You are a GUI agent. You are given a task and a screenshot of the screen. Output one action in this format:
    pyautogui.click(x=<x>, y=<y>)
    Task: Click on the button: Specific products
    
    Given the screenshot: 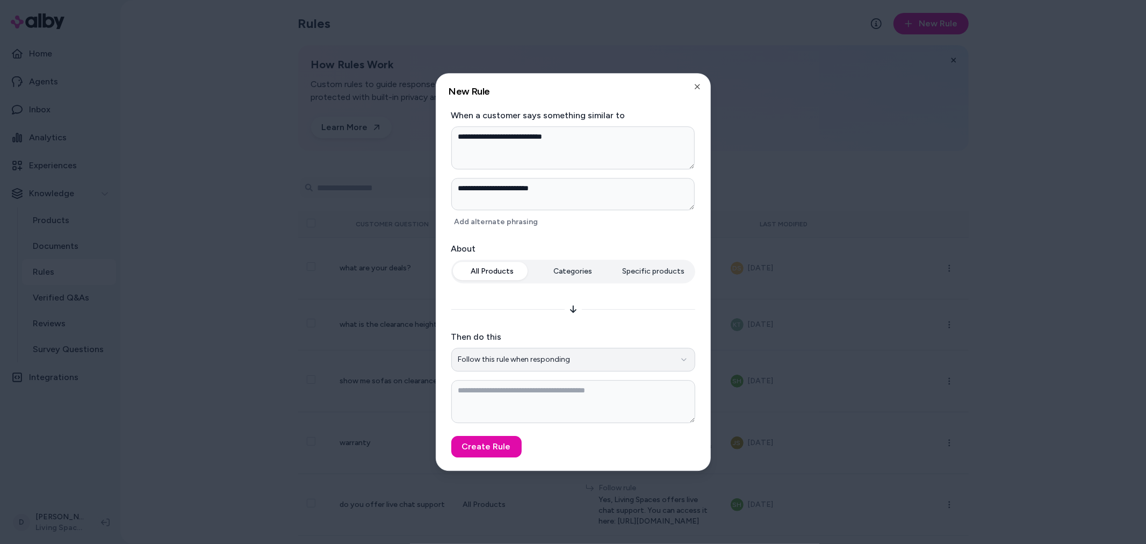 What is the action you would take?
    pyautogui.click(x=654, y=271)
    